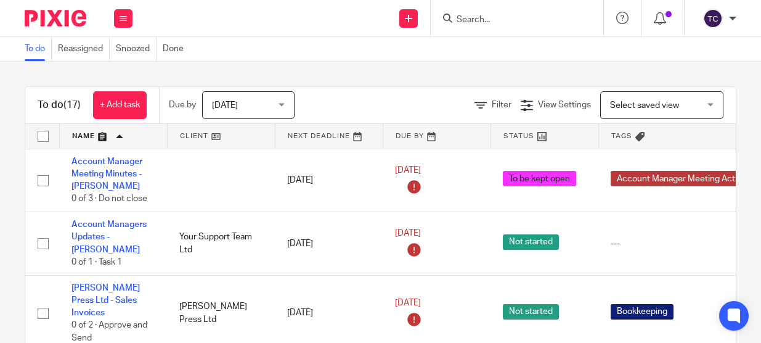 The image size is (761, 343). Describe the element at coordinates (642, 311) in the screenshot. I see `span: Bookkeeping` at that location.